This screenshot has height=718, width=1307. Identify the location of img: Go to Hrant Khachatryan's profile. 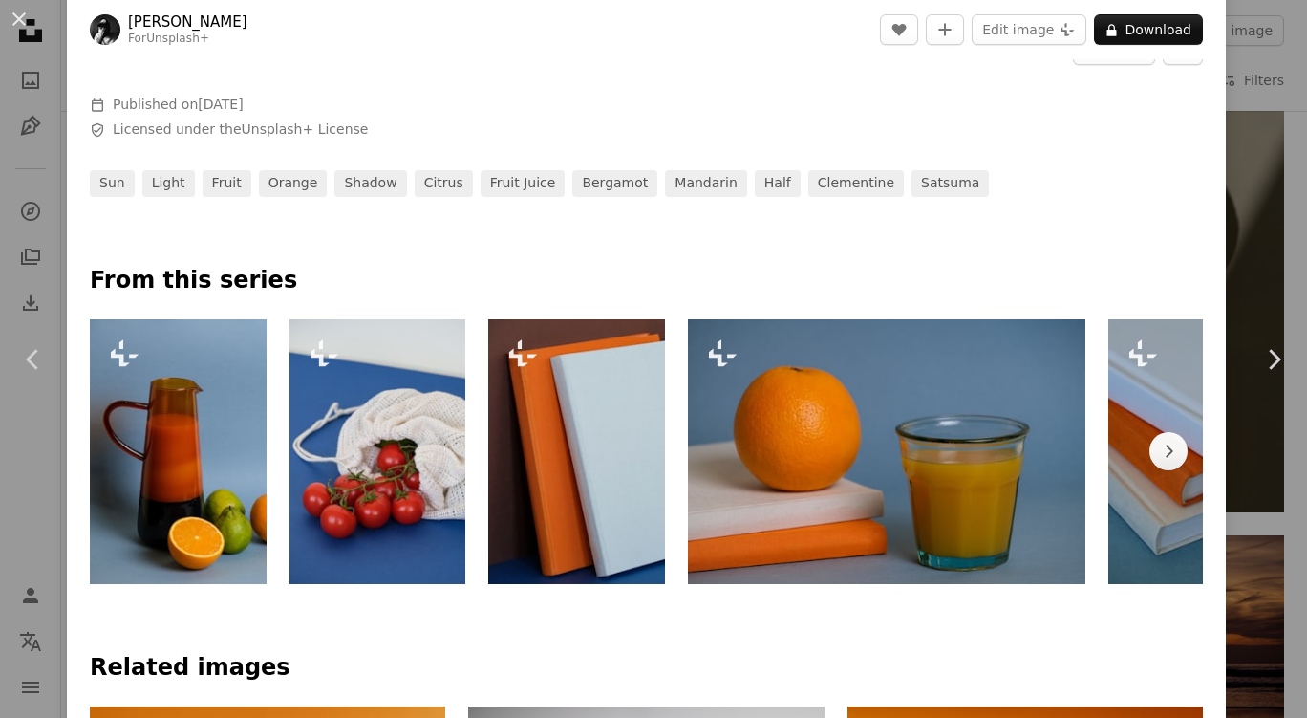
(105, 30).